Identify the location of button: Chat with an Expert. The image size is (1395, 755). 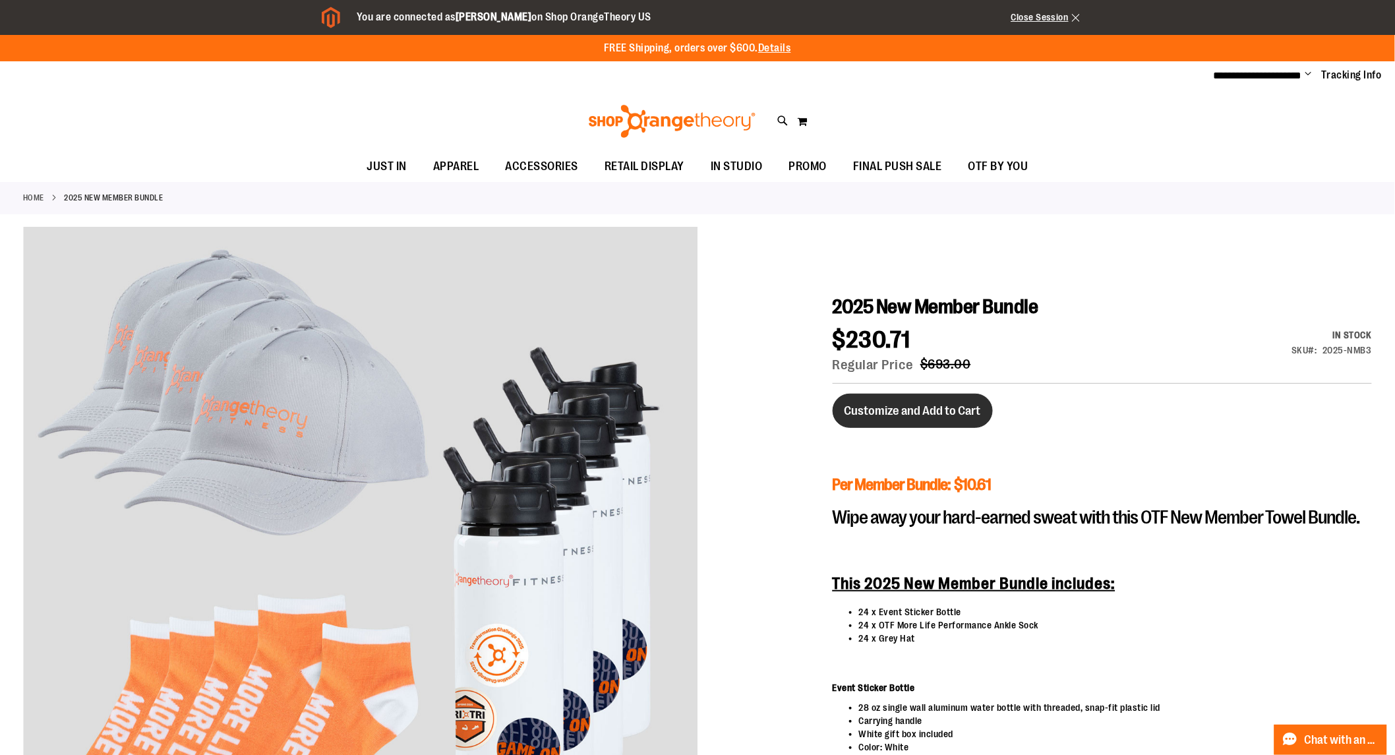
(1331, 740).